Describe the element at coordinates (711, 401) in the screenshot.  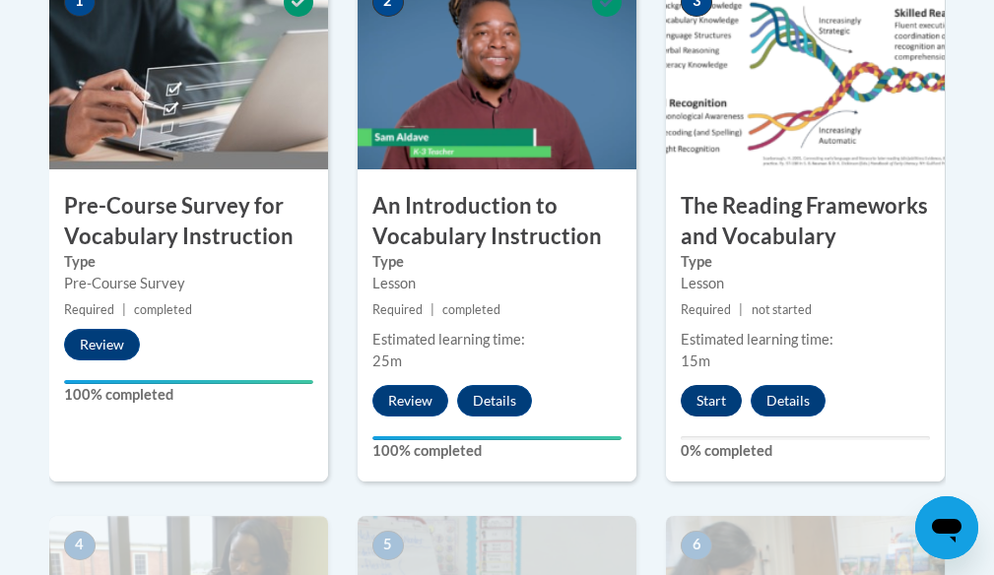
I see `button: Start` at that location.